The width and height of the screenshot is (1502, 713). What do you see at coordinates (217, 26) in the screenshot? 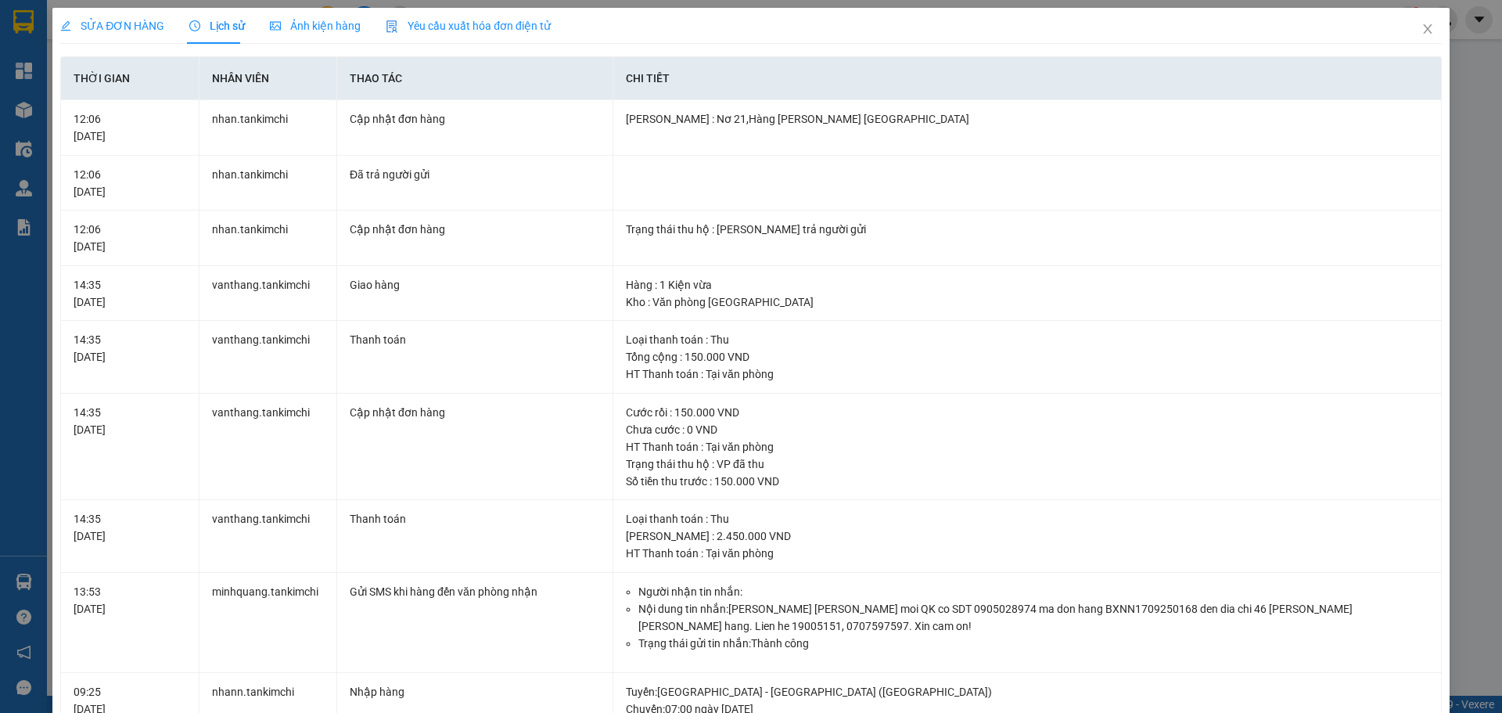
I see `span: Lịch sử` at bounding box center [217, 26].